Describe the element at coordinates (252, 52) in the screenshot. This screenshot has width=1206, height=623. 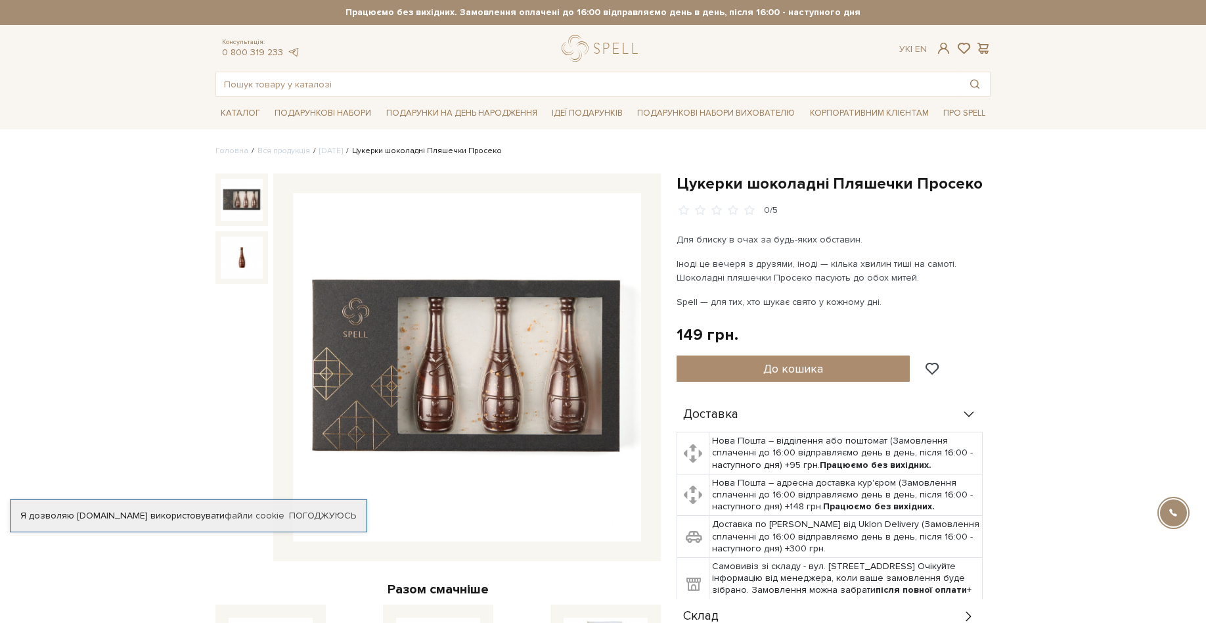
I see `a: 0 800 319 233` at that location.